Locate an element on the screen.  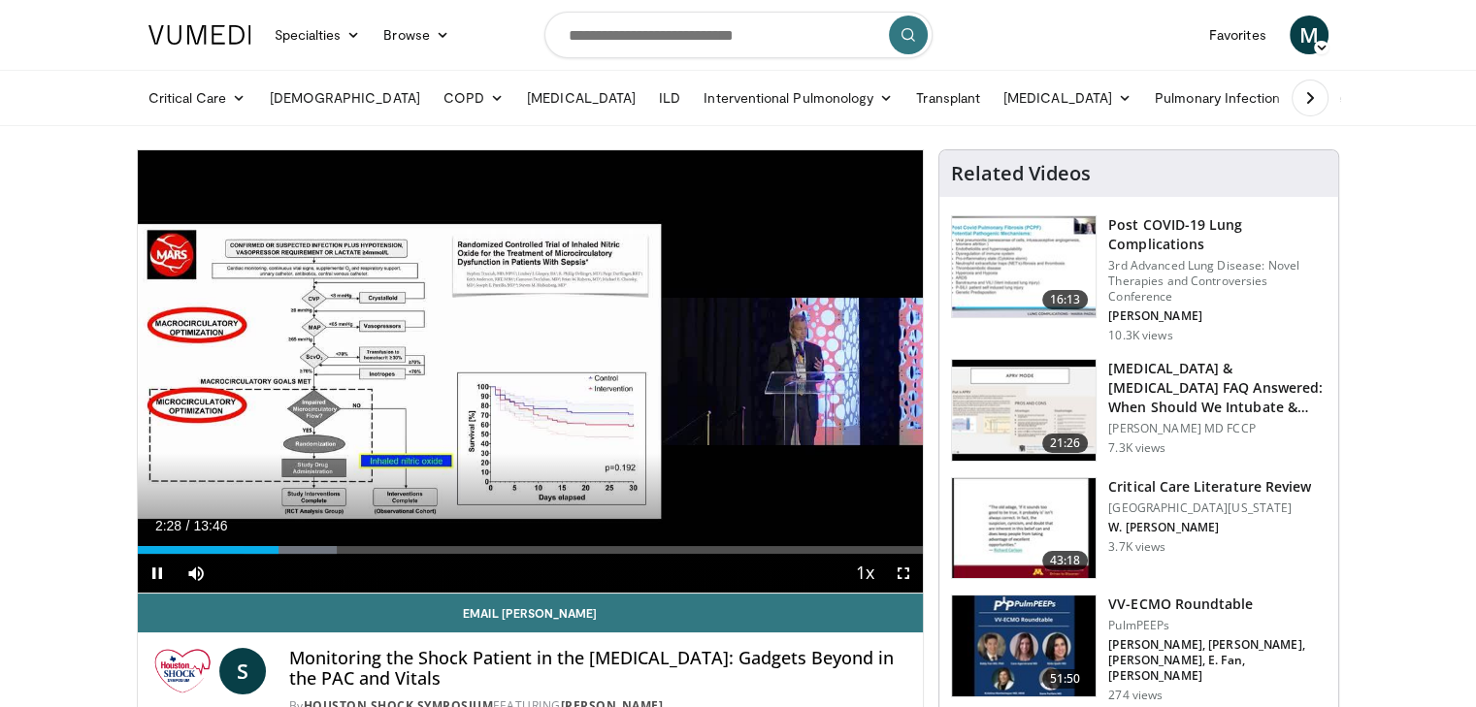
a: Pulmonary Infection is located at coordinates (1227, 98).